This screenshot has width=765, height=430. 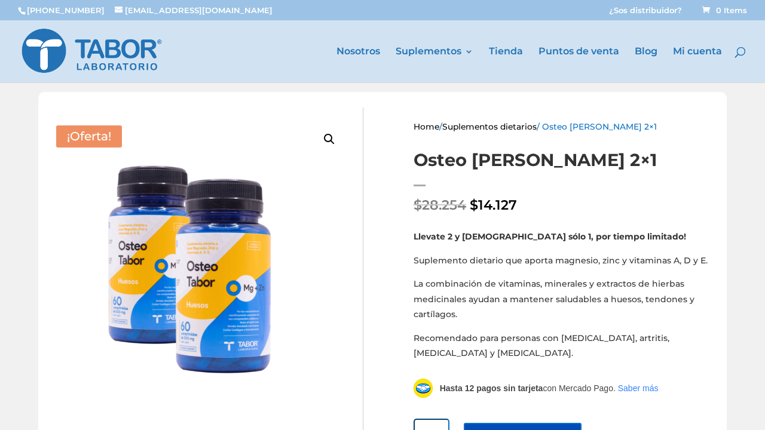 I want to click on img: mp-logo-hand-shake, so click(x=423, y=389).